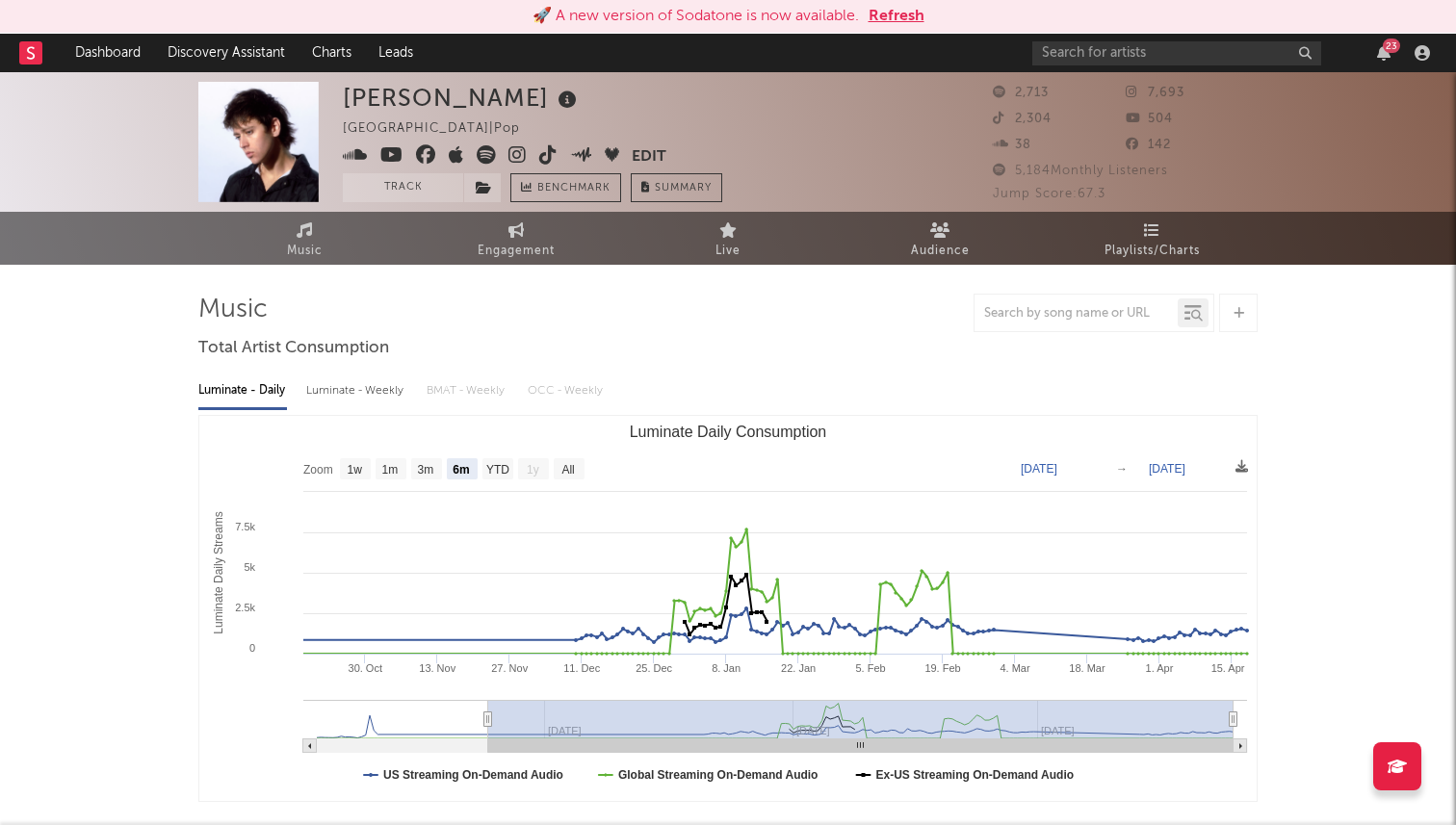 The image size is (1456, 825). What do you see at coordinates (728, 609) in the screenshot?
I see `svg: Luminate Daily Consumption` at bounding box center [728, 609].